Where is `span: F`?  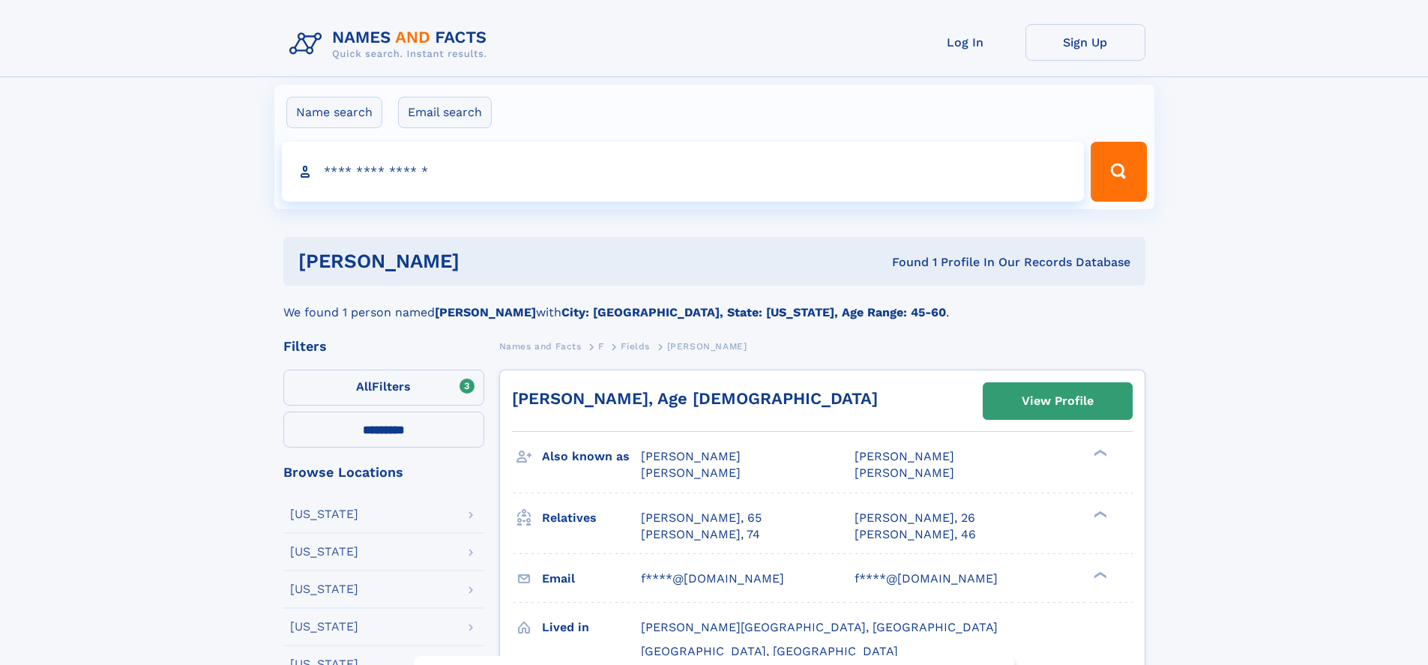
span: F is located at coordinates (601, 346).